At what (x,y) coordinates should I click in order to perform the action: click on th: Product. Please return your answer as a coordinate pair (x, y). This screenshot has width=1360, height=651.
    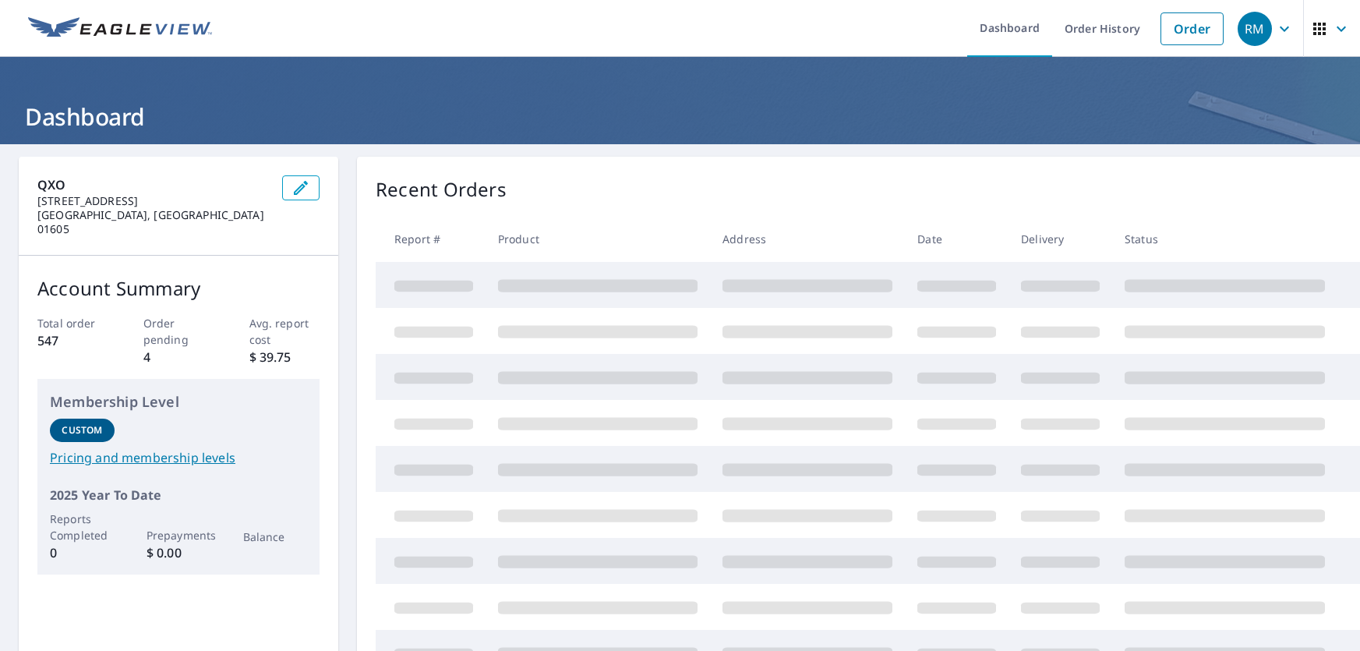
    Looking at the image, I should click on (598, 239).